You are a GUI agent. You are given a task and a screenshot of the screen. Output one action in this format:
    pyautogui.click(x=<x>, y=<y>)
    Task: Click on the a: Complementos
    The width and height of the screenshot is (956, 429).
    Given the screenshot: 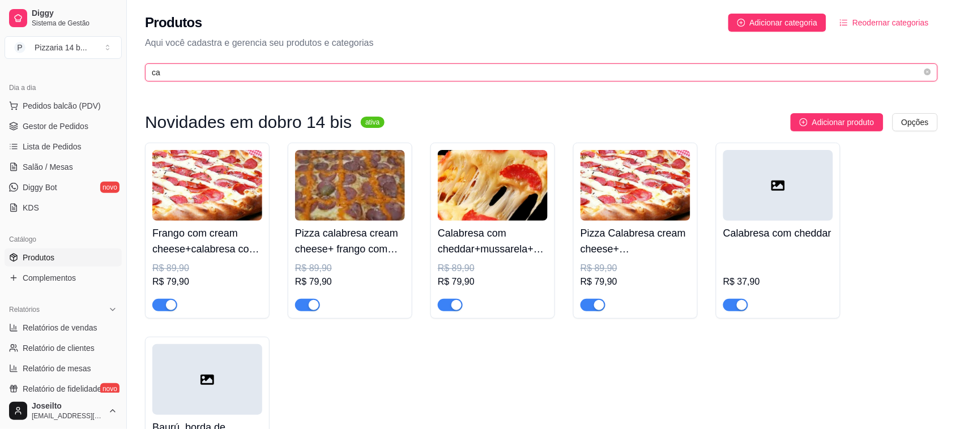 What is the action you would take?
    pyautogui.click(x=63, y=278)
    